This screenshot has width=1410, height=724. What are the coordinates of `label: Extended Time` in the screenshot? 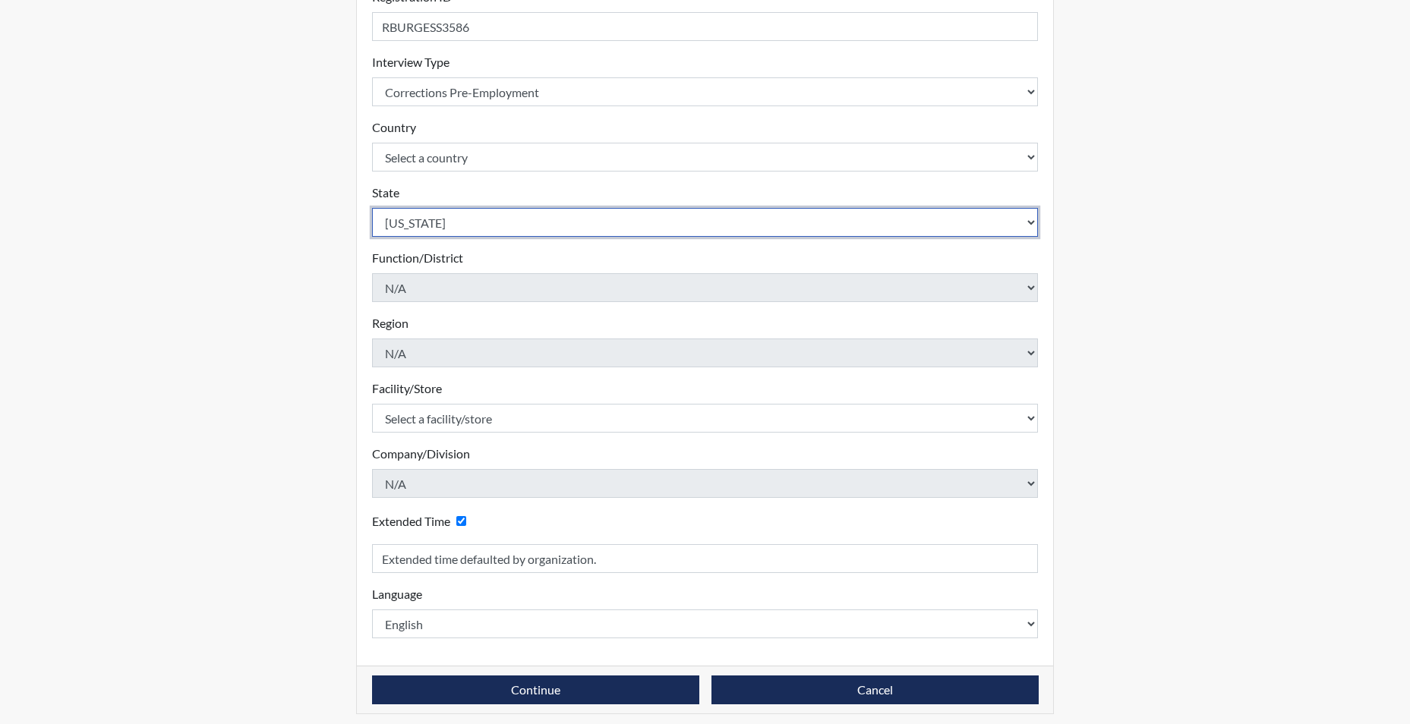 It's located at (411, 522).